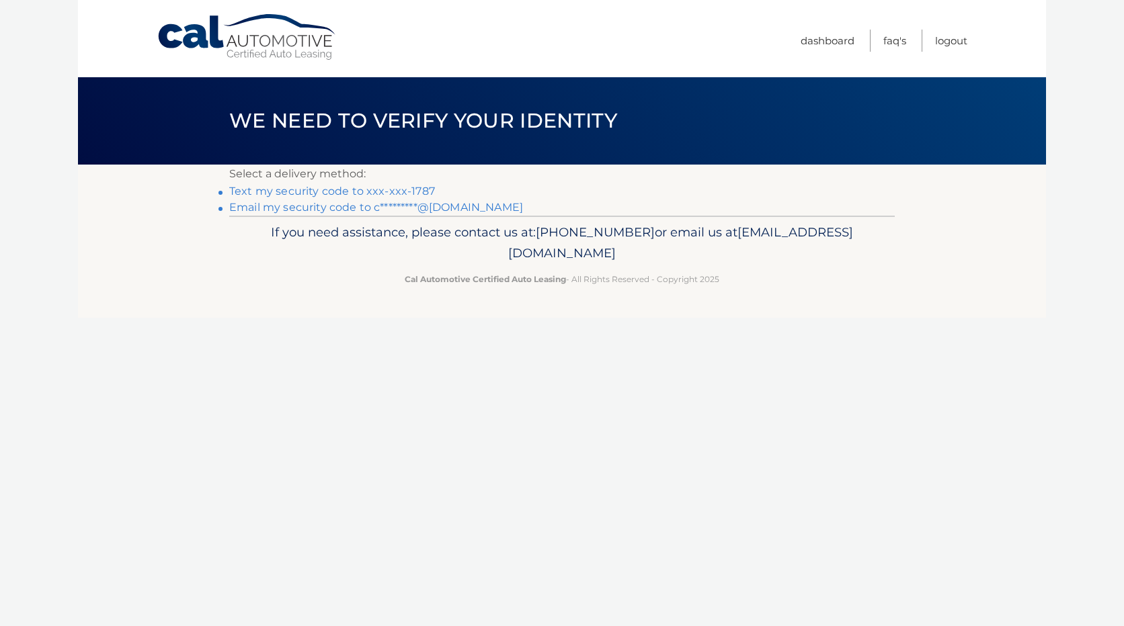  I want to click on p: If you need assistance, please contact us at: or email us at, so click(562, 243).